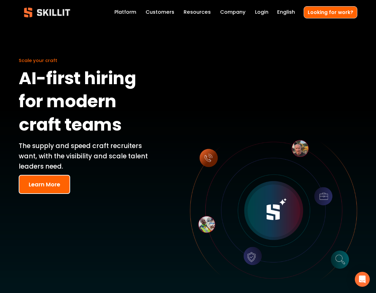  I want to click on span: Scale your craft, so click(38, 60).